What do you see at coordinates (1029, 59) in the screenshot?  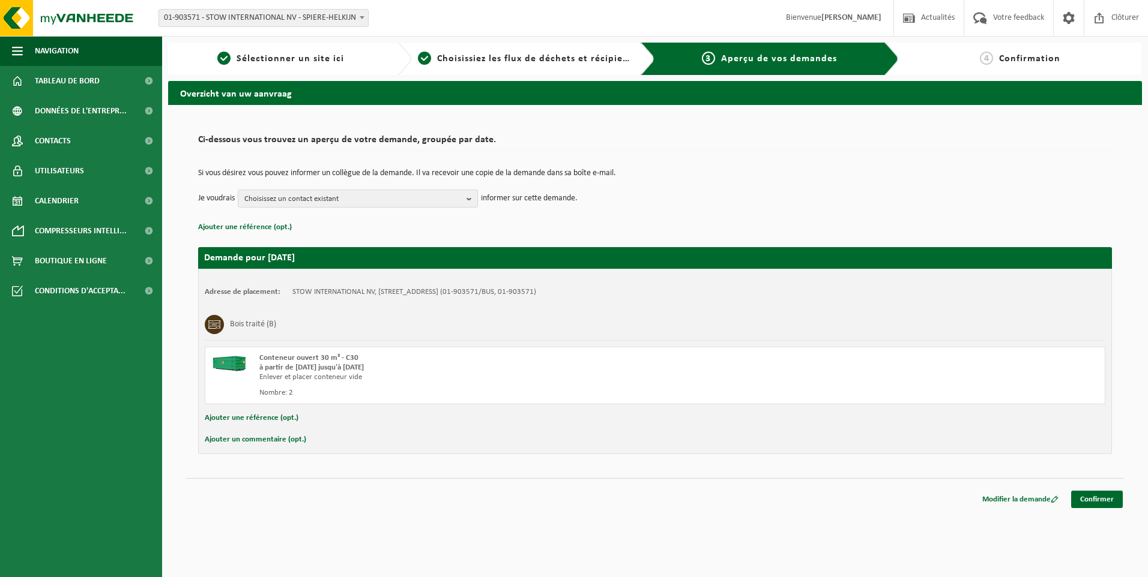 I see `span: Confirmation` at bounding box center [1029, 59].